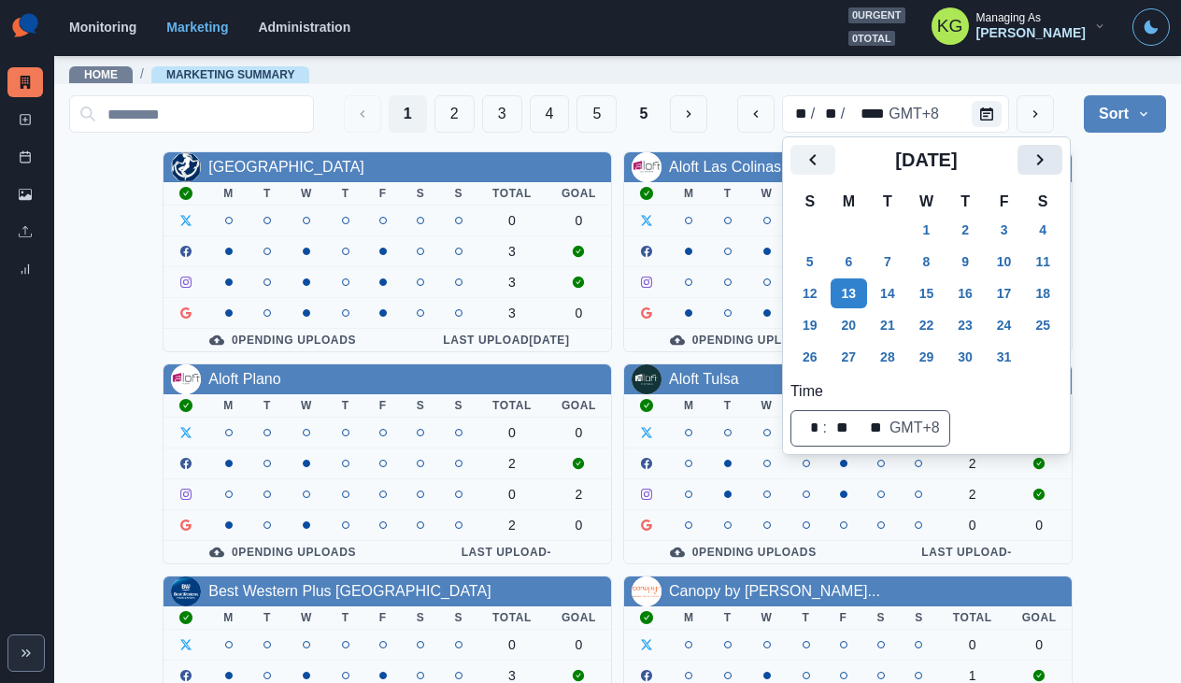 Image resolution: width=1181 pixels, height=683 pixels. I want to click on button: Saturday, October 11, 2025, so click(1043, 262).